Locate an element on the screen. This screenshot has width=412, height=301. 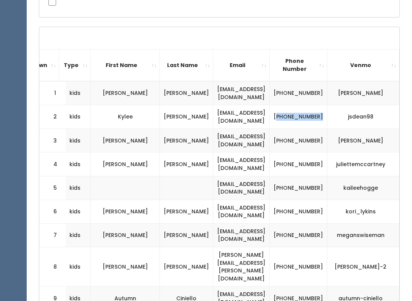
th: Email: activate to sort column ascending is located at coordinates (242, 65).